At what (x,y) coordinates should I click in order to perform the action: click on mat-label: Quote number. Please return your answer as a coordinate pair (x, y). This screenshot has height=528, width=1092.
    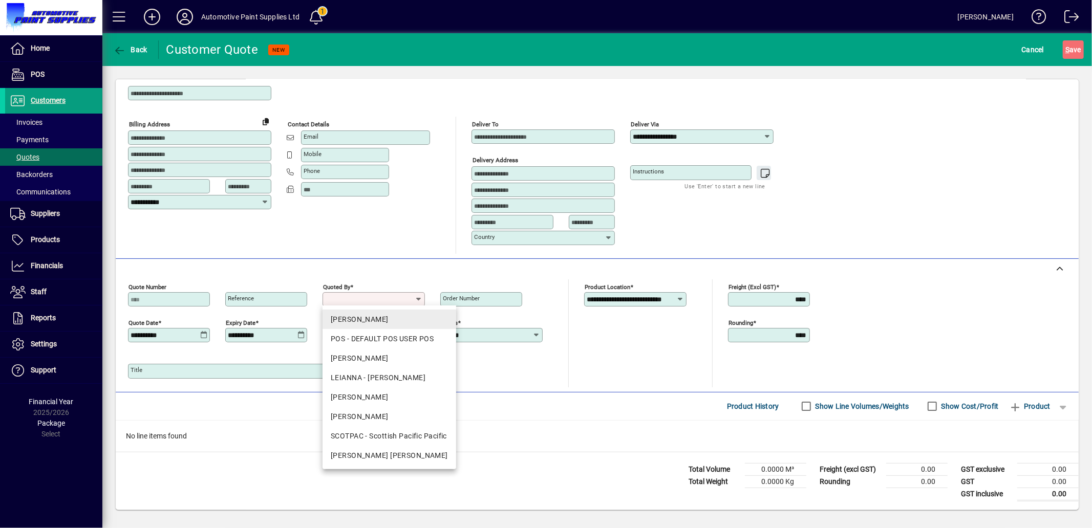
    Looking at the image, I should click on (147, 287).